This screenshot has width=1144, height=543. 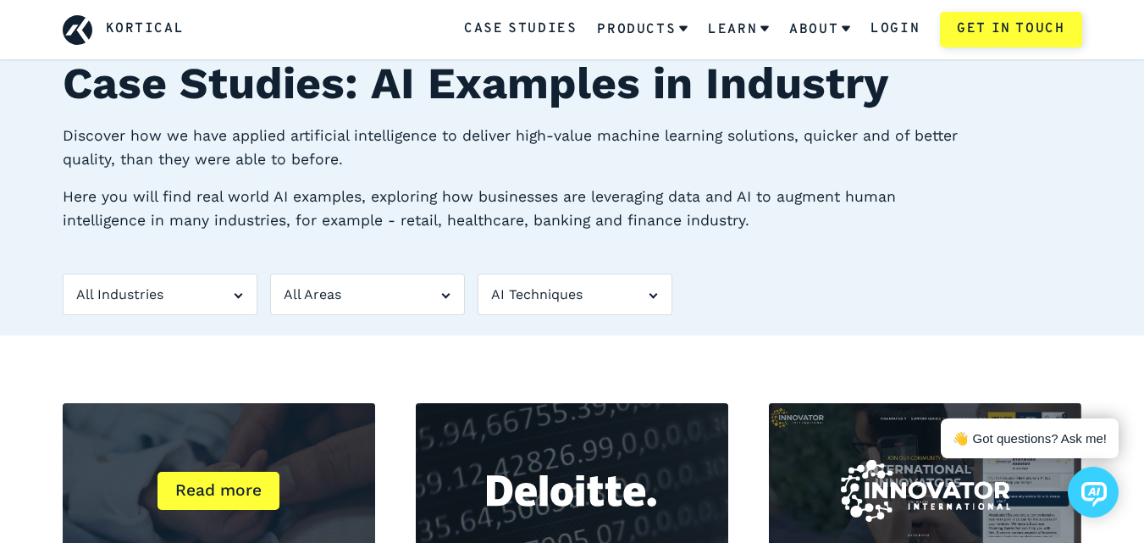 What do you see at coordinates (522, 147) in the screenshot?
I see `p: Discover how we have applied artificial intelligence to deliver high-value machine learning solut...` at bounding box center [522, 147].